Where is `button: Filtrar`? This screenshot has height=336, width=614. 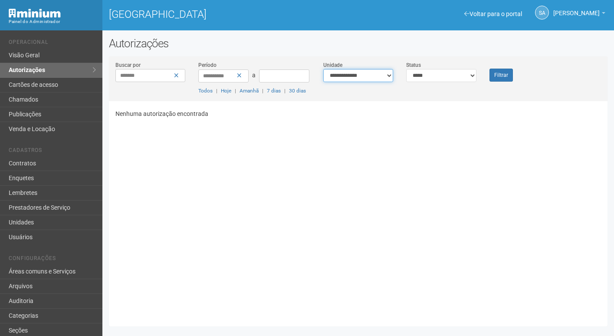 button: Filtrar is located at coordinates (501, 75).